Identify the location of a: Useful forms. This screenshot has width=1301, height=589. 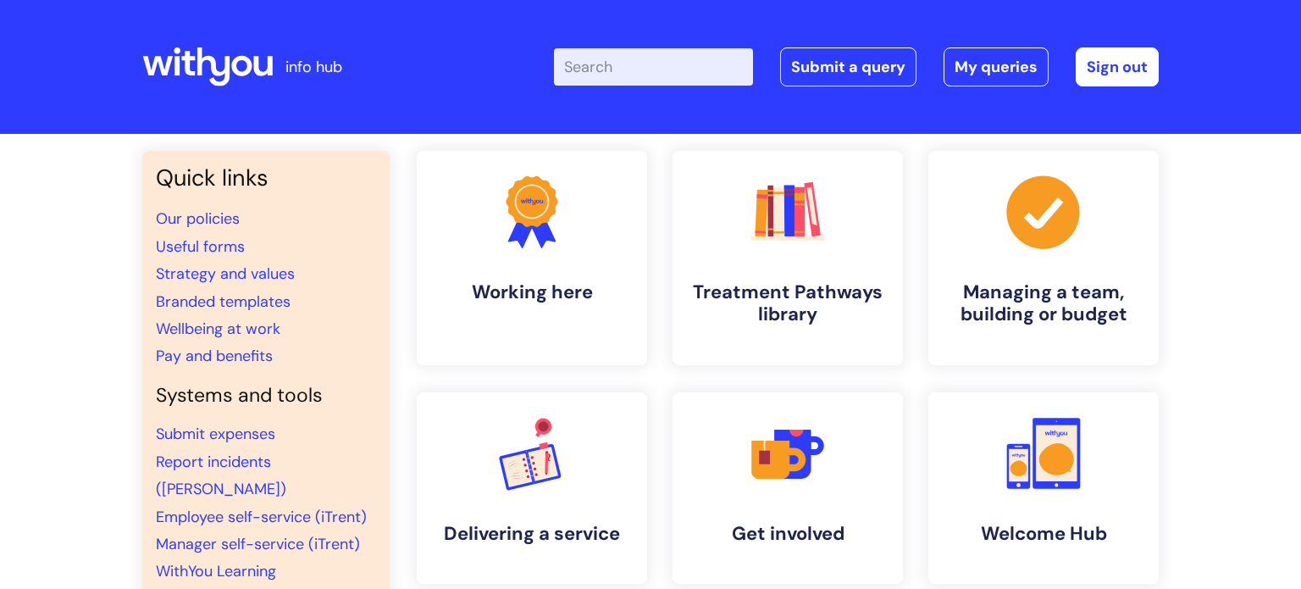
(200, 246).